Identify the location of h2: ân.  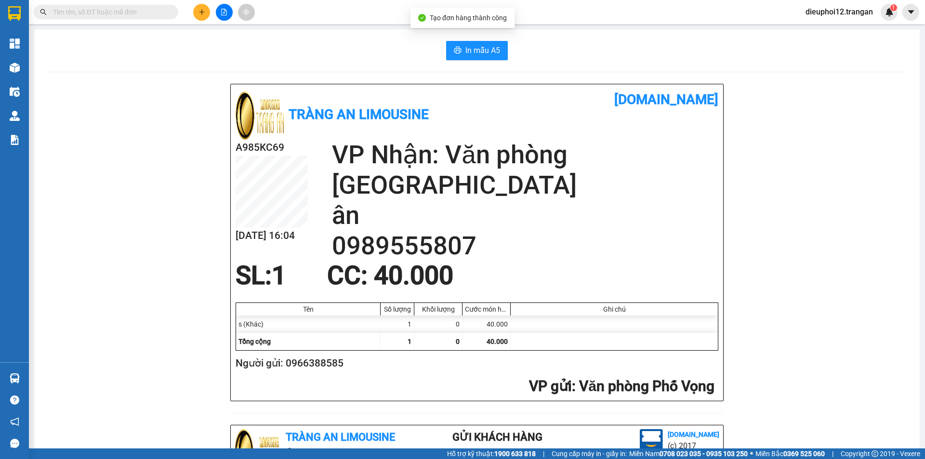
(525, 215).